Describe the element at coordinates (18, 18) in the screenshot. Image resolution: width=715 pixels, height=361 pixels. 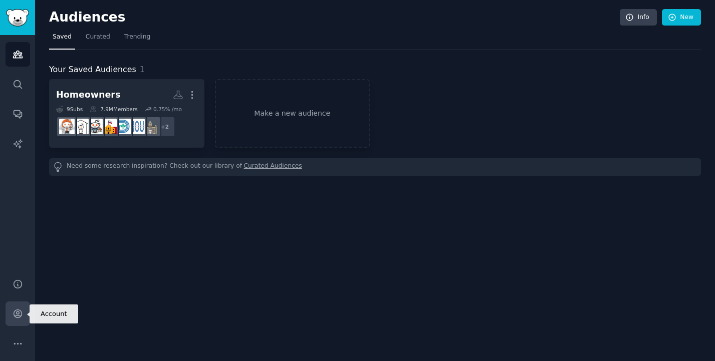
I see `img: GummySearch logo` at that location.